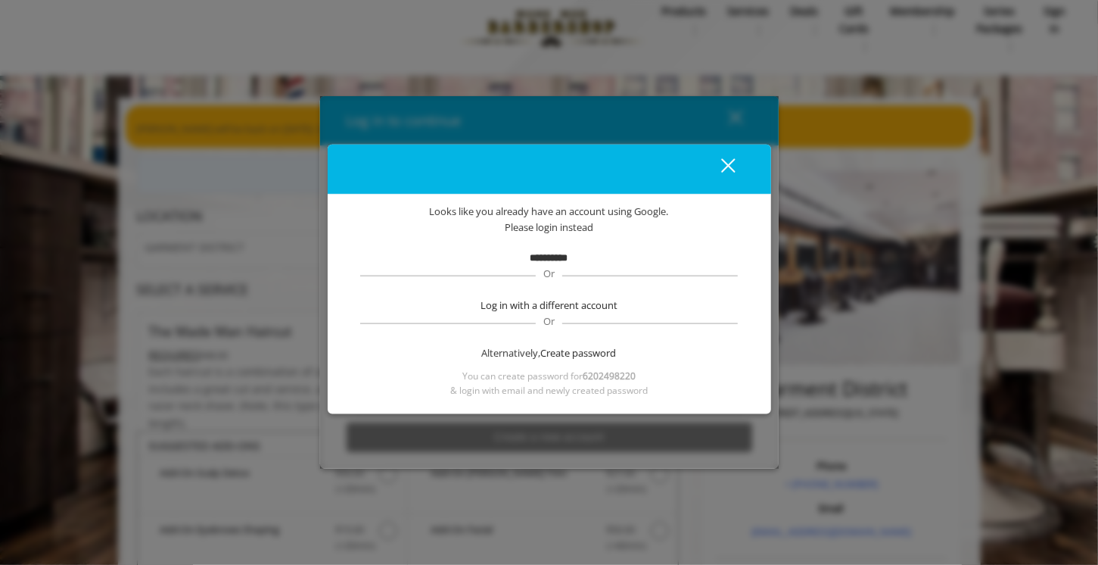  Describe the element at coordinates (549, 390) in the screenshot. I see `span: & login with email and newly created password` at that location.